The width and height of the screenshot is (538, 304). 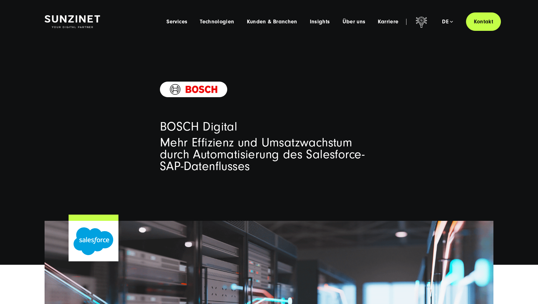 I want to click on span: Kunden & Branchen, so click(x=272, y=22).